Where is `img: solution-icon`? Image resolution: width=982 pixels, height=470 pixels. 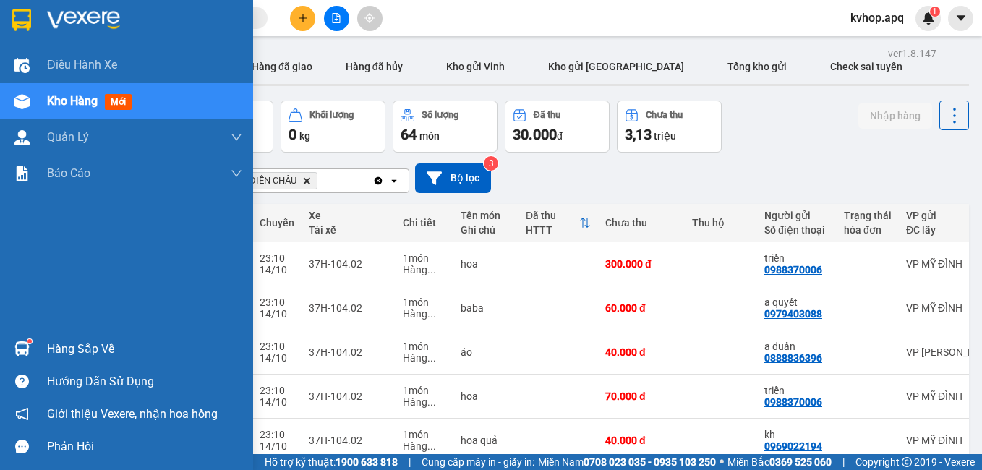 img: solution-icon is located at coordinates (22, 174).